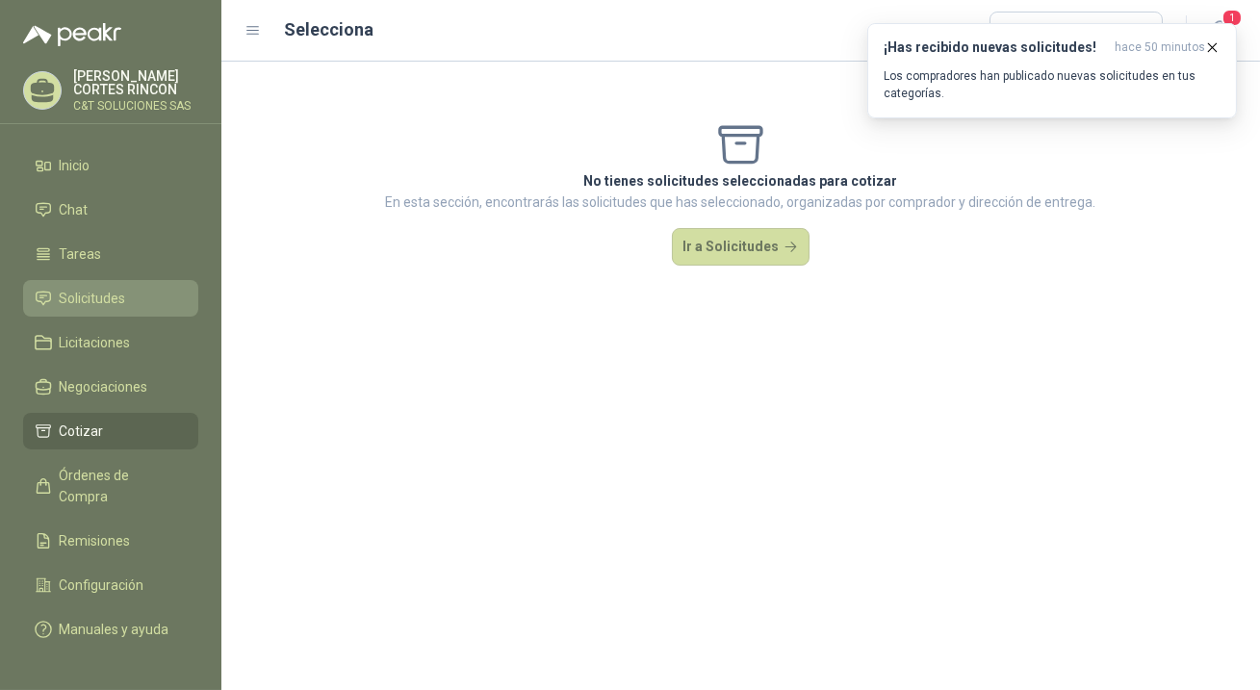 This screenshot has width=1260, height=690. What do you see at coordinates (111, 343) in the screenshot?
I see `a: Licitaciones` at bounding box center [111, 343].